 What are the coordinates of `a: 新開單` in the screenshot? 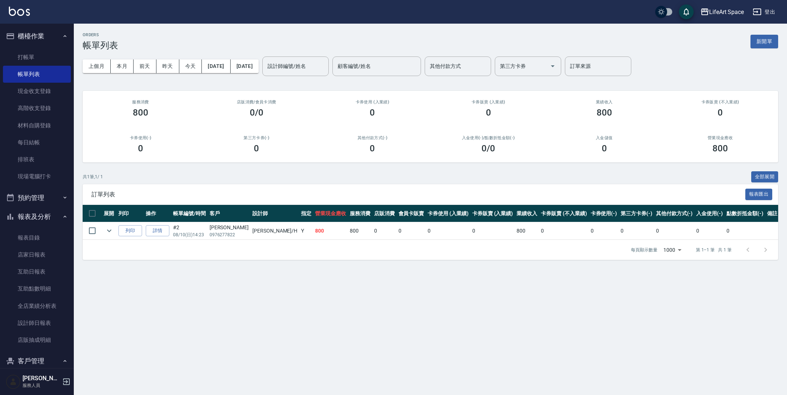 It's located at (764, 41).